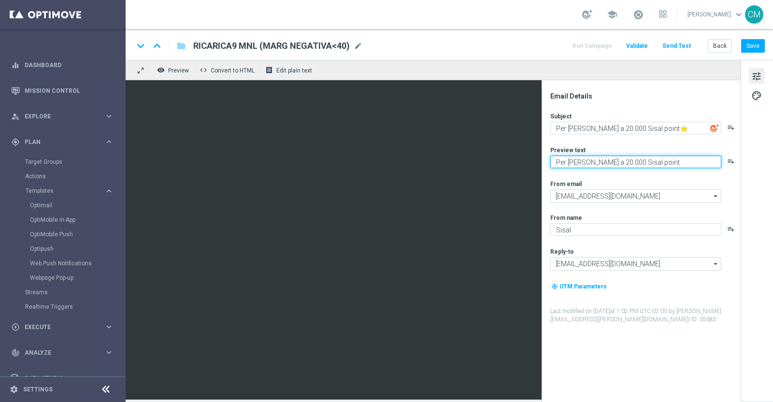  Describe the element at coordinates (756, 96) in the screenshot. I see `span: palette` at that location.